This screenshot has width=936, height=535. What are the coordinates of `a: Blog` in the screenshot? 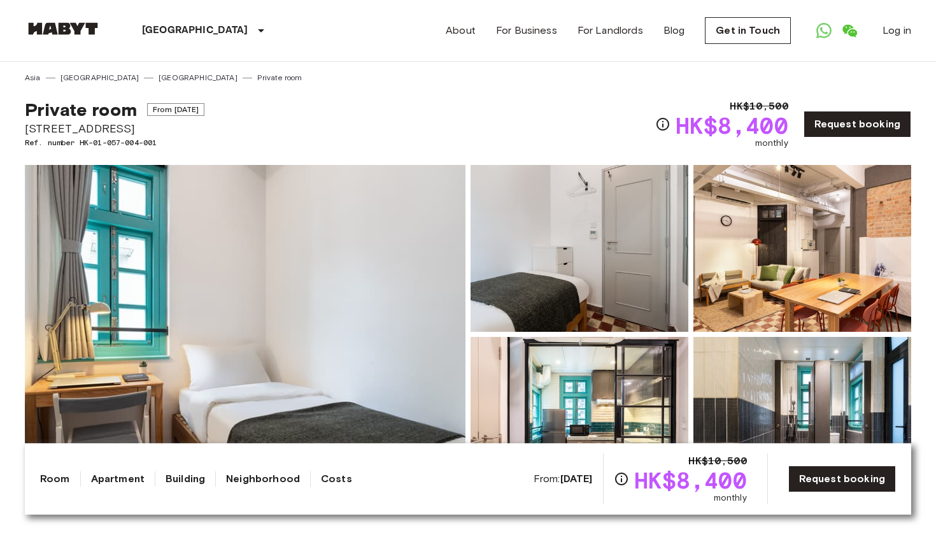 It's located at (675, 31).